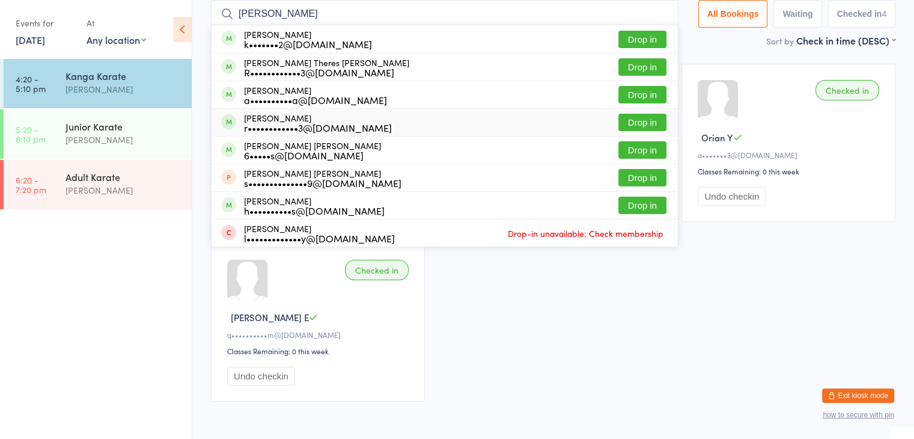  Describe the element at coordinates (45, 23) in the screenshot. I see `div: Events for` at that location.